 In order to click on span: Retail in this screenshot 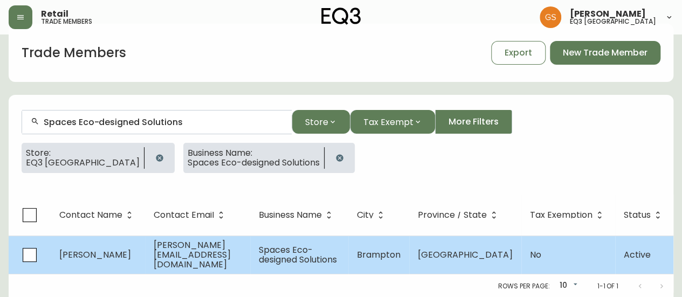, I will do `click(54, 14)`.